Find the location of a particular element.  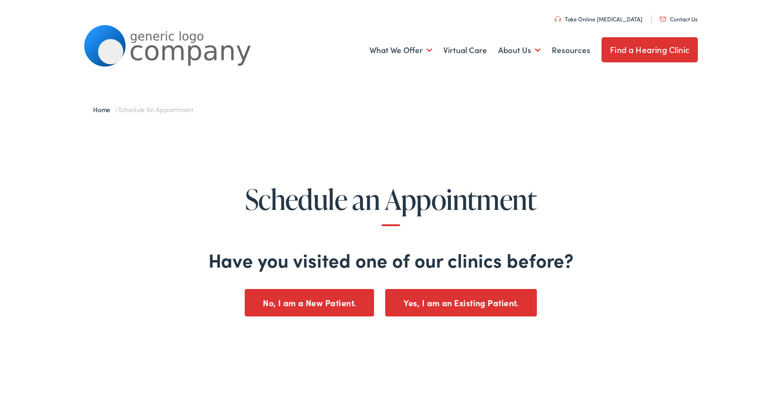

a: About Us is located at coordinates (519, 49).